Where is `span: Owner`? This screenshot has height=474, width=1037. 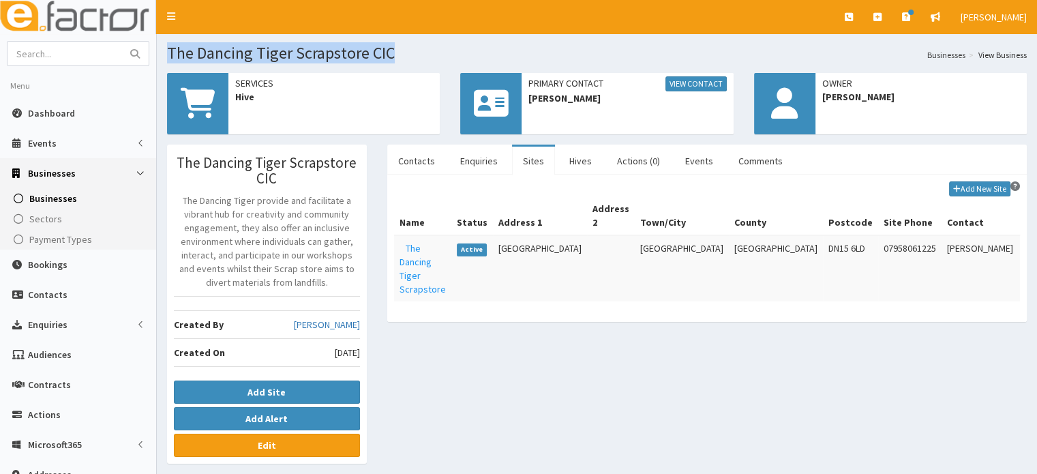 span: Owner is located at coordinates (921, 83).